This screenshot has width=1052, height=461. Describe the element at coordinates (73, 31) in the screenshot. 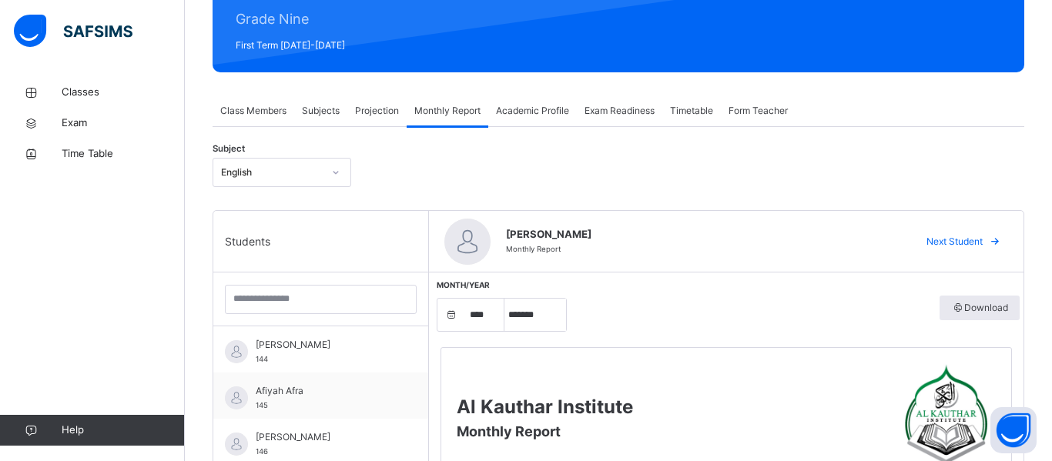

I see `img: safsims` at that location.